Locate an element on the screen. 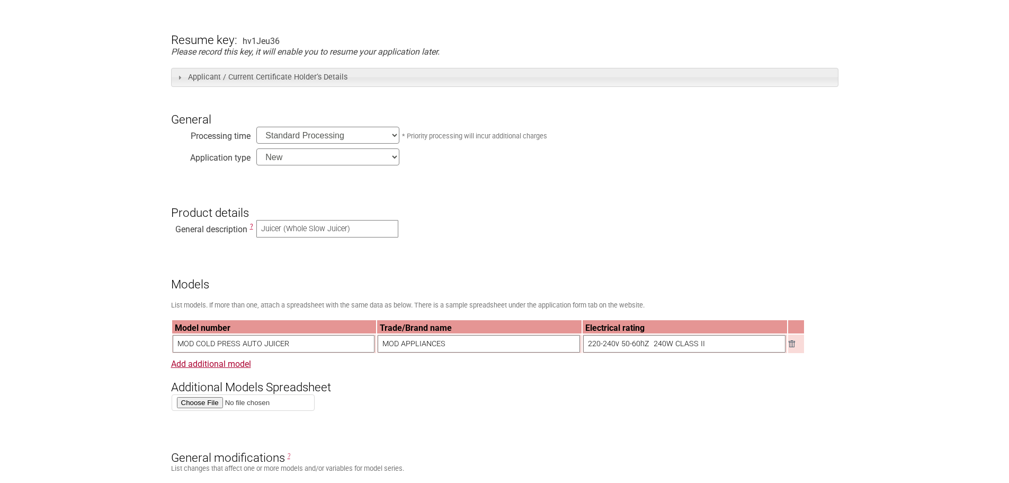 The height and width of the screenshot is (483, 1009). h3: General modifications is located at coordinates (505, 449).